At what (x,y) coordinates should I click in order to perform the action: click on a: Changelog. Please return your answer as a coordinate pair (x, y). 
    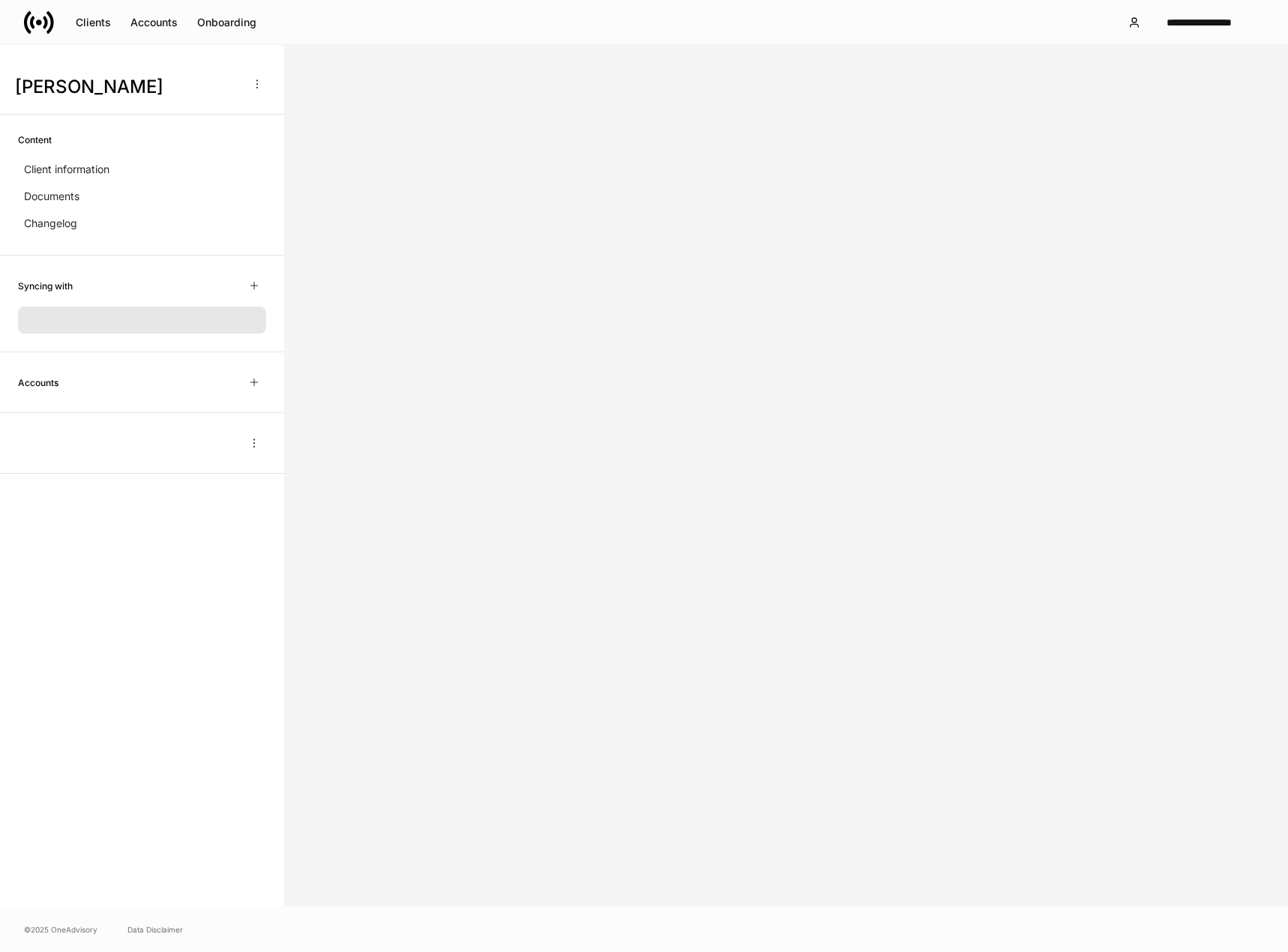
    Looking at the image, I should click on (141, 223).